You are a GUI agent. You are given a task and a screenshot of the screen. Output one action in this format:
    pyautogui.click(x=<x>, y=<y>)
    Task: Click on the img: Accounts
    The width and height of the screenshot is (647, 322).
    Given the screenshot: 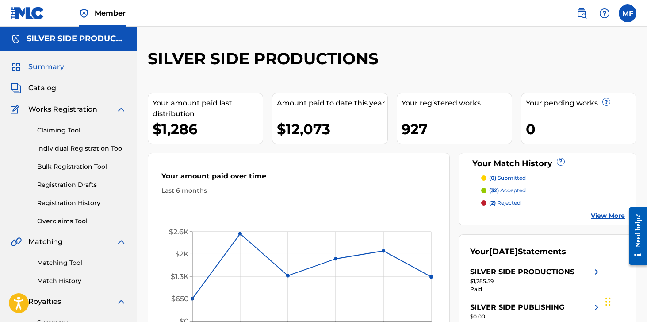 What is the action you would take?
    pyautogui.click(x=16, y=39)
    